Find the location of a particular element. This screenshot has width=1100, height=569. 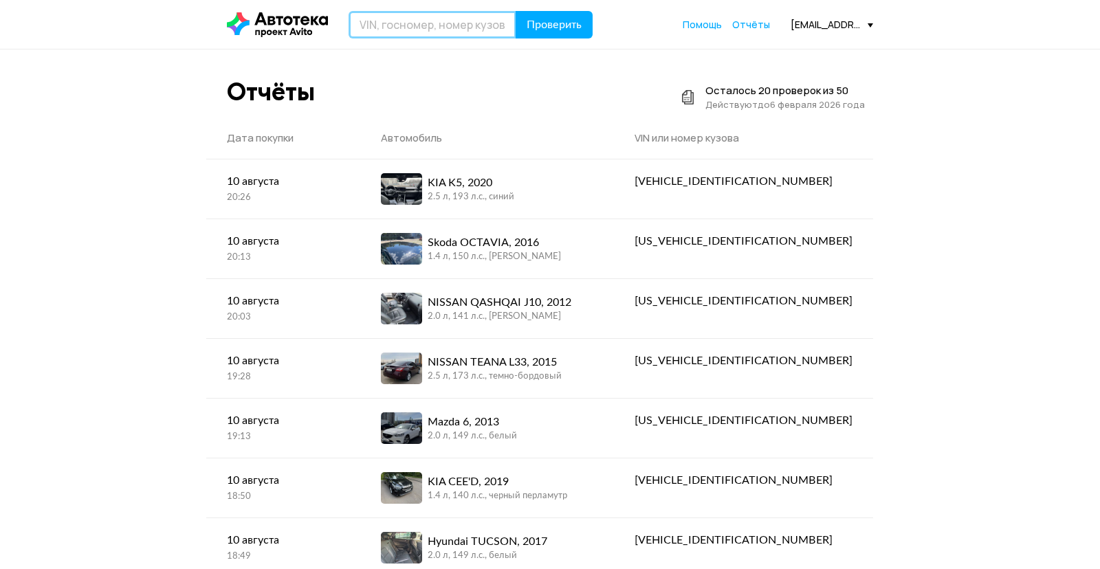

button: Проверить is located at coordinates (554, 25).